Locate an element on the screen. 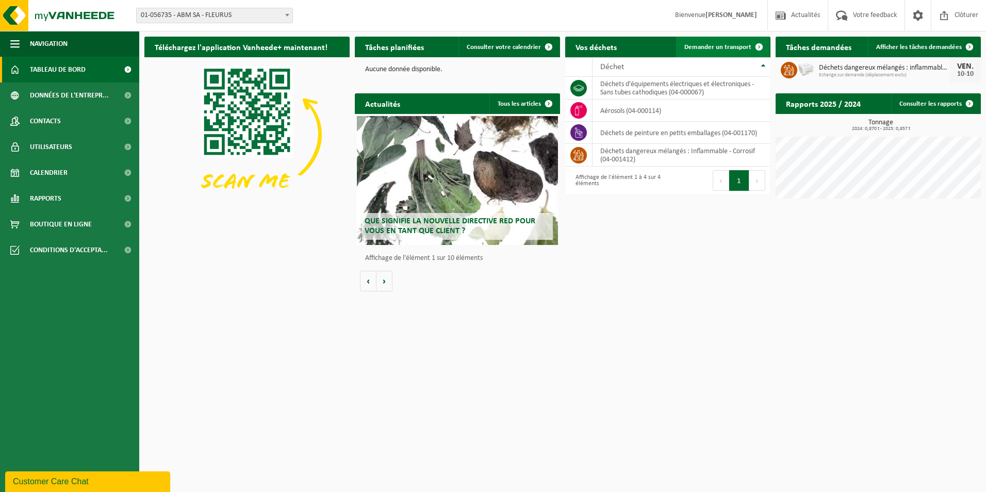 Image resolution: width=986 pixels, height=492 pixels. button: Vorige is located at coordinates (368, 281).